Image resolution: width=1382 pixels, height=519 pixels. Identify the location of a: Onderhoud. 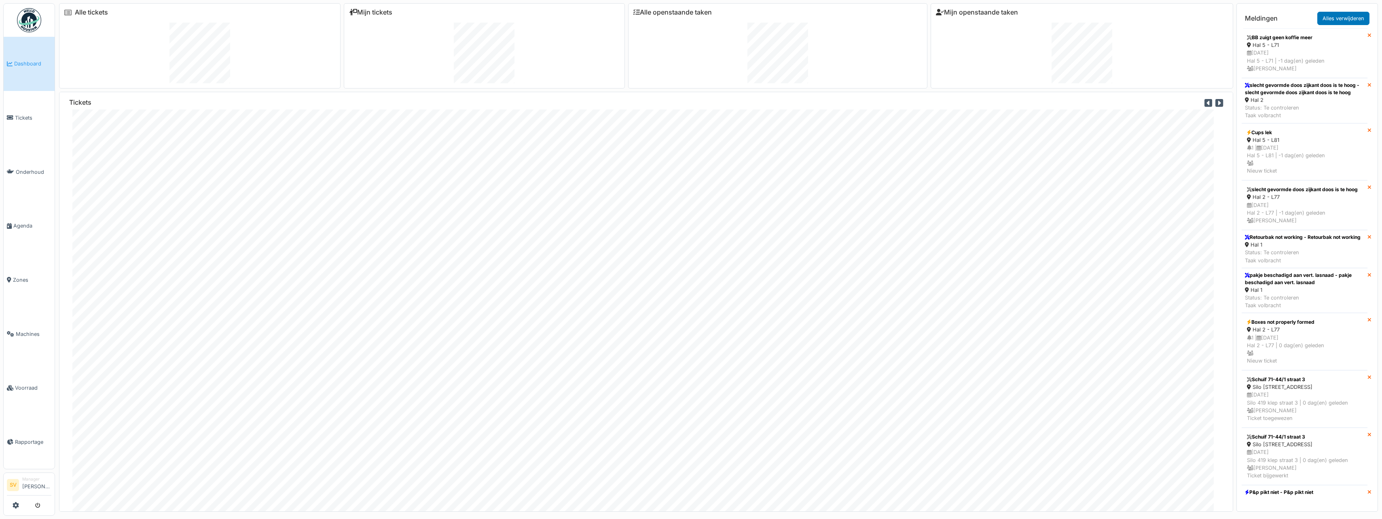
(29, 172).